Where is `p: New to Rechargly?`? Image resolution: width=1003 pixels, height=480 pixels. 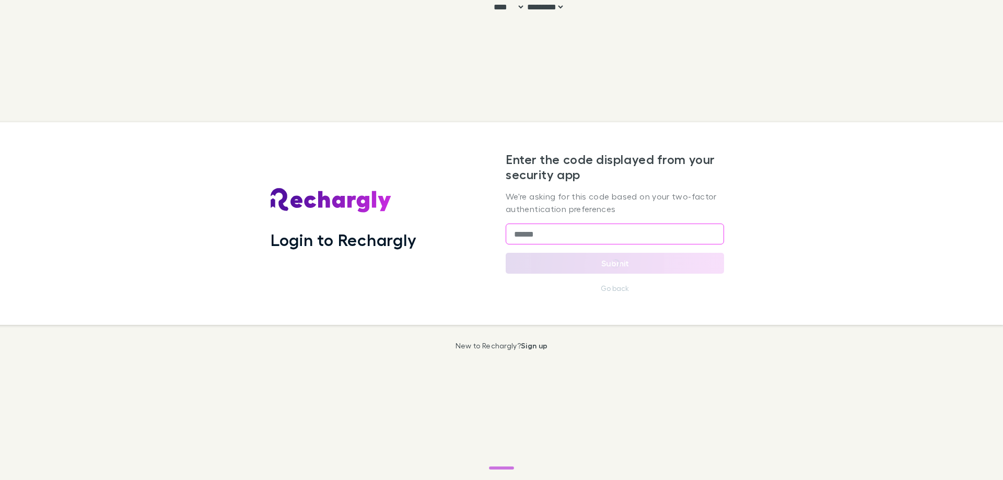
p: New to Rechargly? is located at coordinates (501, 346).